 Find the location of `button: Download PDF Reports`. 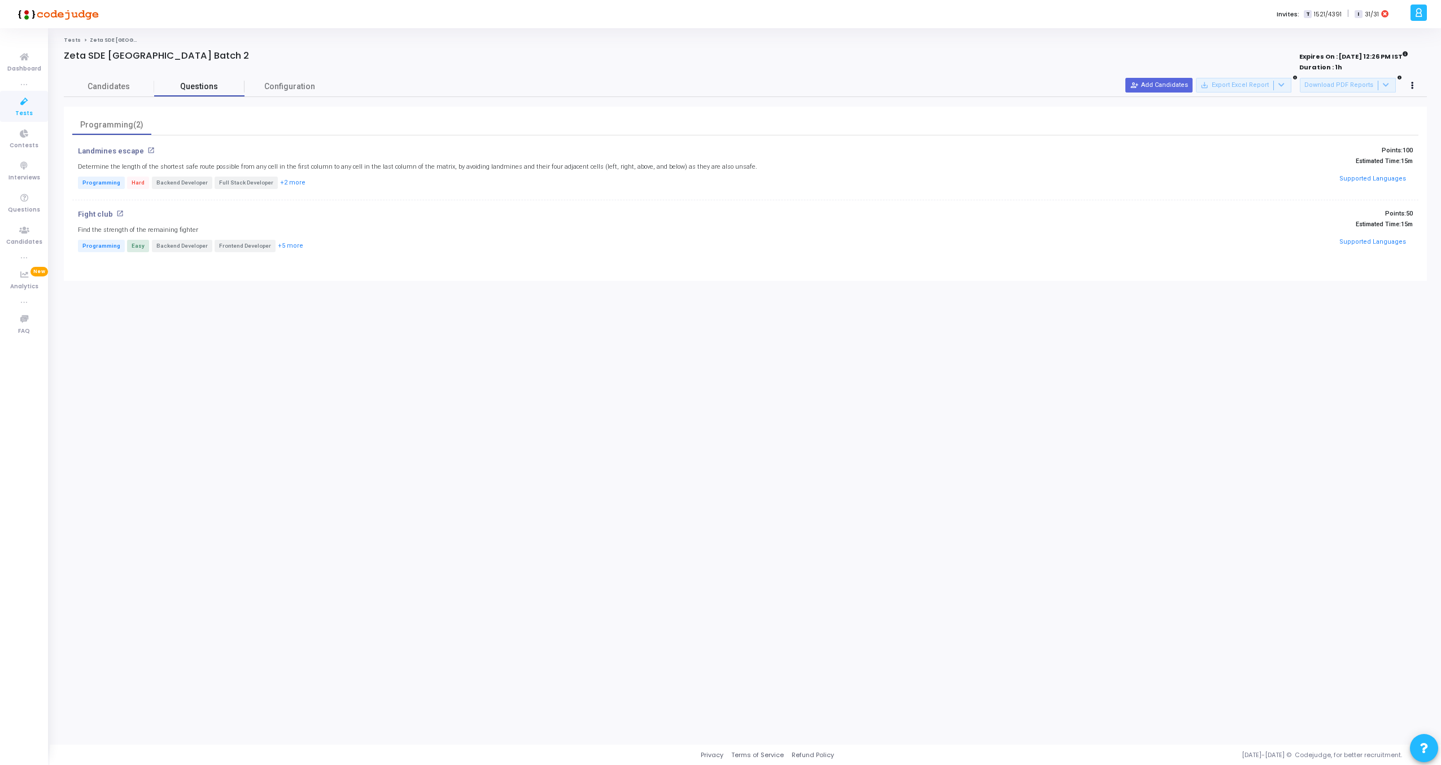

button: Download PDF Reports is located at coordinates (1347, 85).